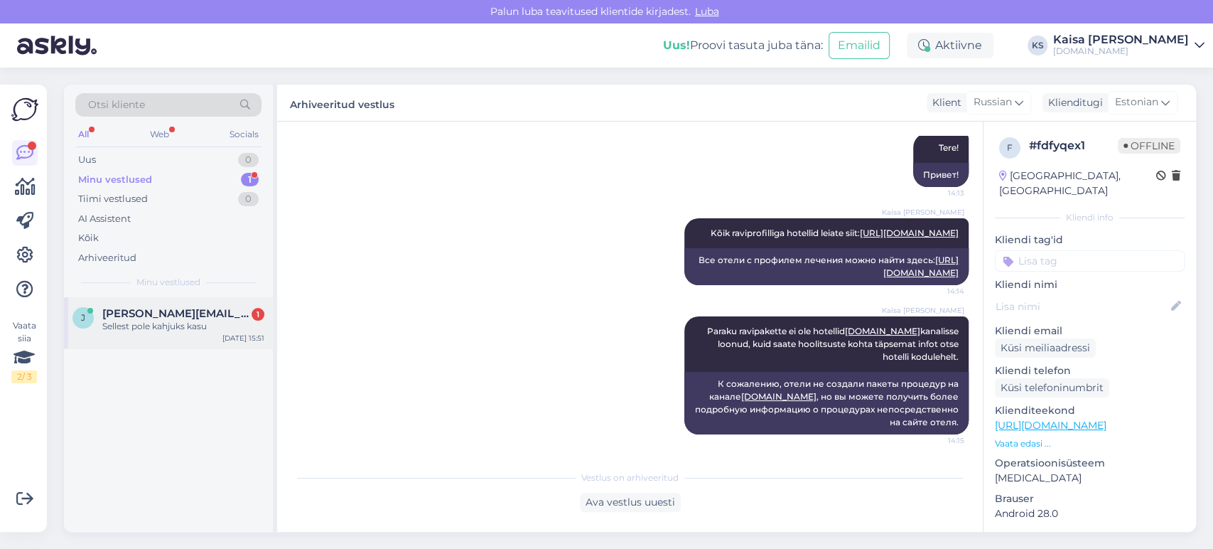 The height and width of the screenshot is (549, 1213). I want to click on p: Vaata edasi ..., so click(1090, 444).